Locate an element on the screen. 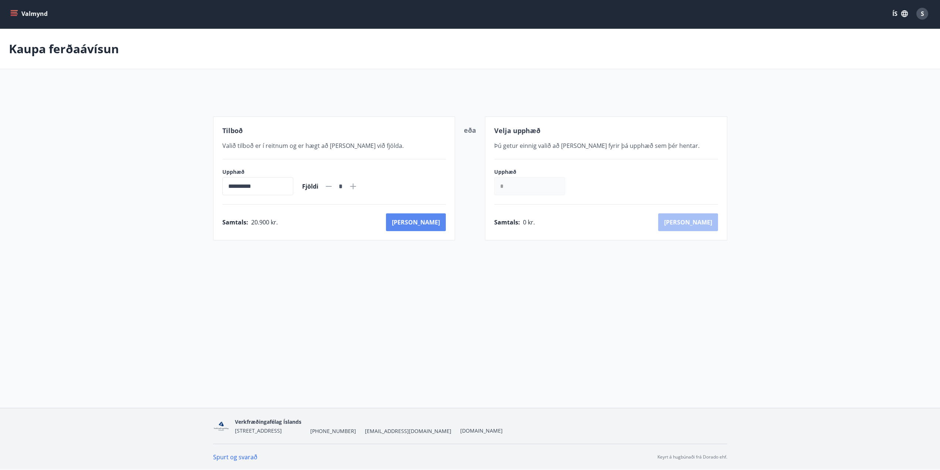 The height and width of the screenshot is (470, 940). span: S is located at coordinates (922, 14).